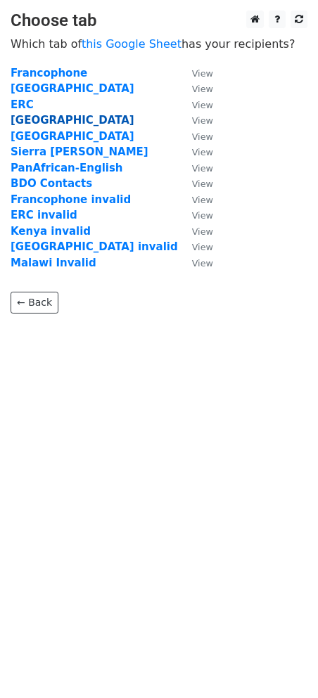 Image resolution: width=318 pixels, height=698 pixels. I want to click on a: PanAfrican-English, so click(67, 168).